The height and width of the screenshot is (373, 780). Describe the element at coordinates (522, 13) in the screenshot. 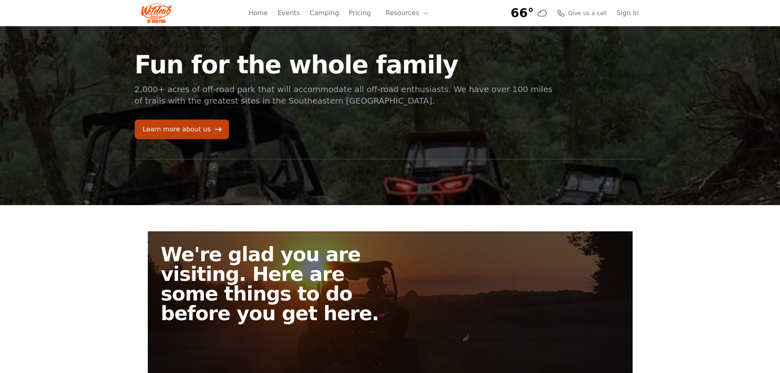

I see `span: 66°` at that location.